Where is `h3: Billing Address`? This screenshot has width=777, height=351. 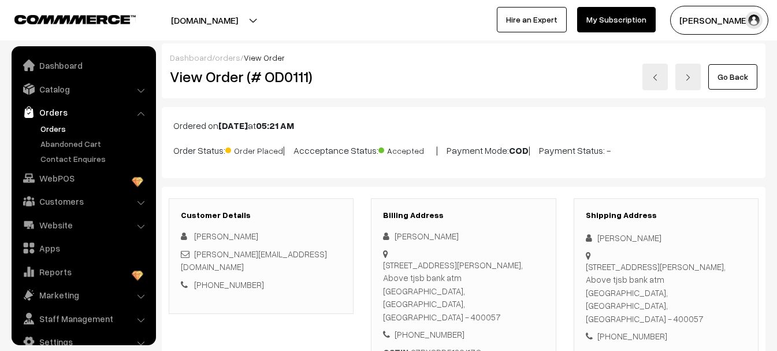
h3: Billing Address is located at coordinates (463, 215).